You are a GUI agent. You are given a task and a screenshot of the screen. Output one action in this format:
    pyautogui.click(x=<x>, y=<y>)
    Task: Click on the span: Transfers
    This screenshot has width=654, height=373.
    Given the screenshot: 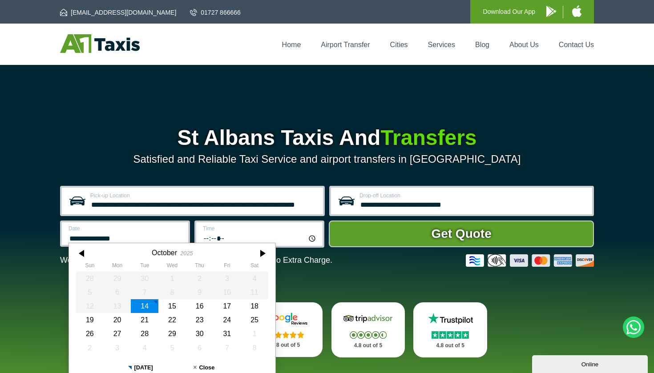 What is the action you would take?
    pyautogui.click(x=428, y=137)
    